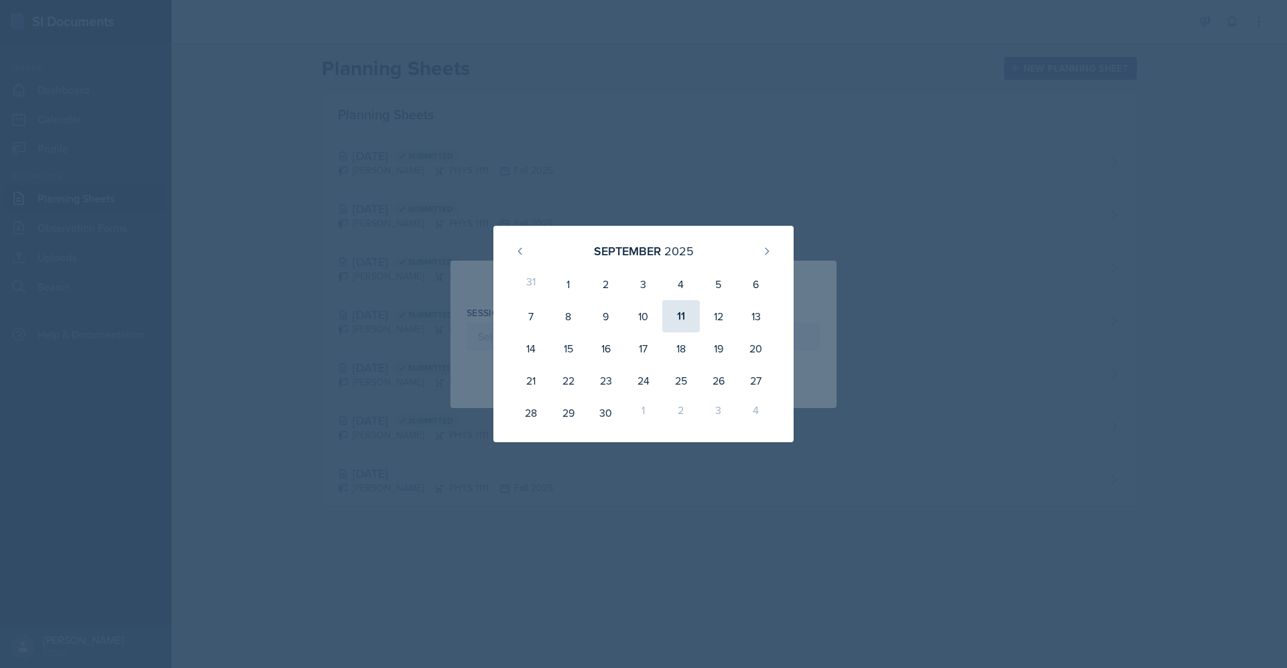 The width and height of the screenshot is (1287, 668). I want to click on div: 21, so click(531, 381).